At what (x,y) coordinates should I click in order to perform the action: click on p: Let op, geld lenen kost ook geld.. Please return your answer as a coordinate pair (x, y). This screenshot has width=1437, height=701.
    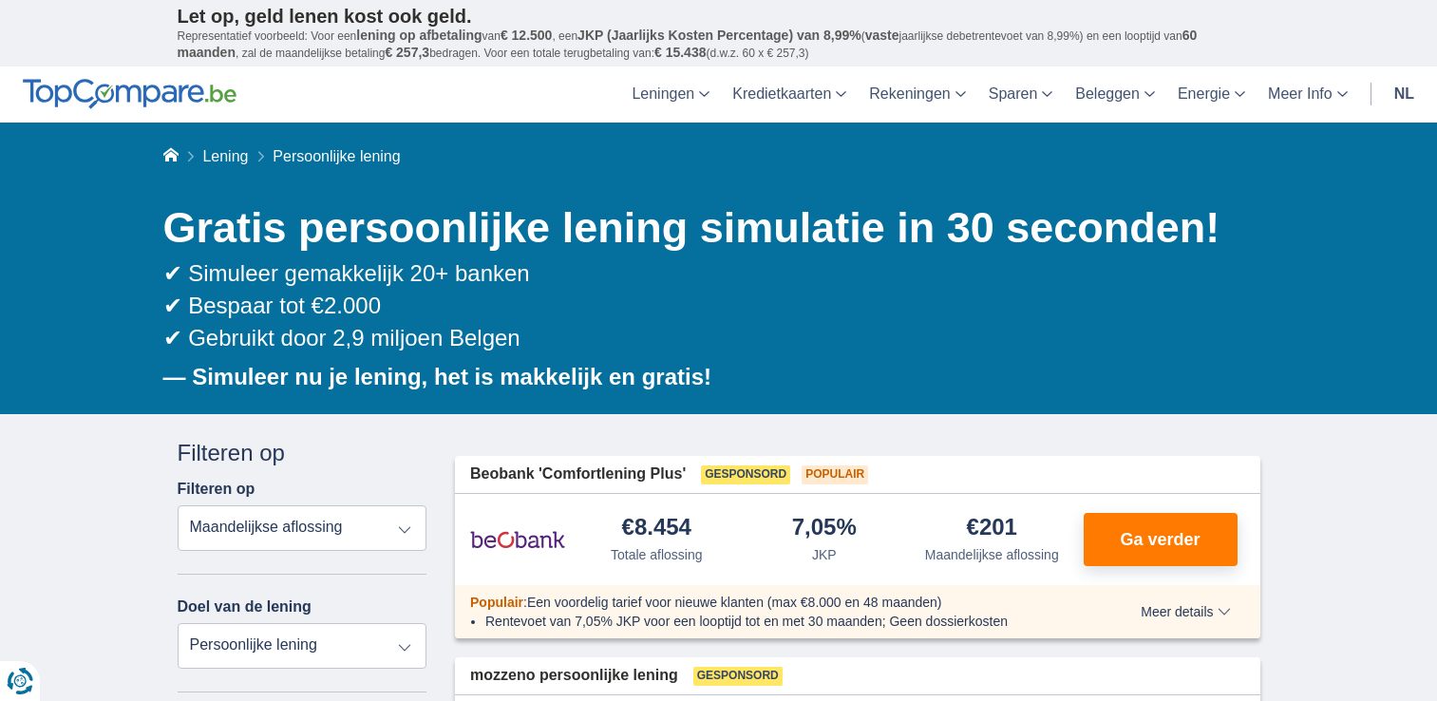
    Looking at the image, I should click on (719, 16).